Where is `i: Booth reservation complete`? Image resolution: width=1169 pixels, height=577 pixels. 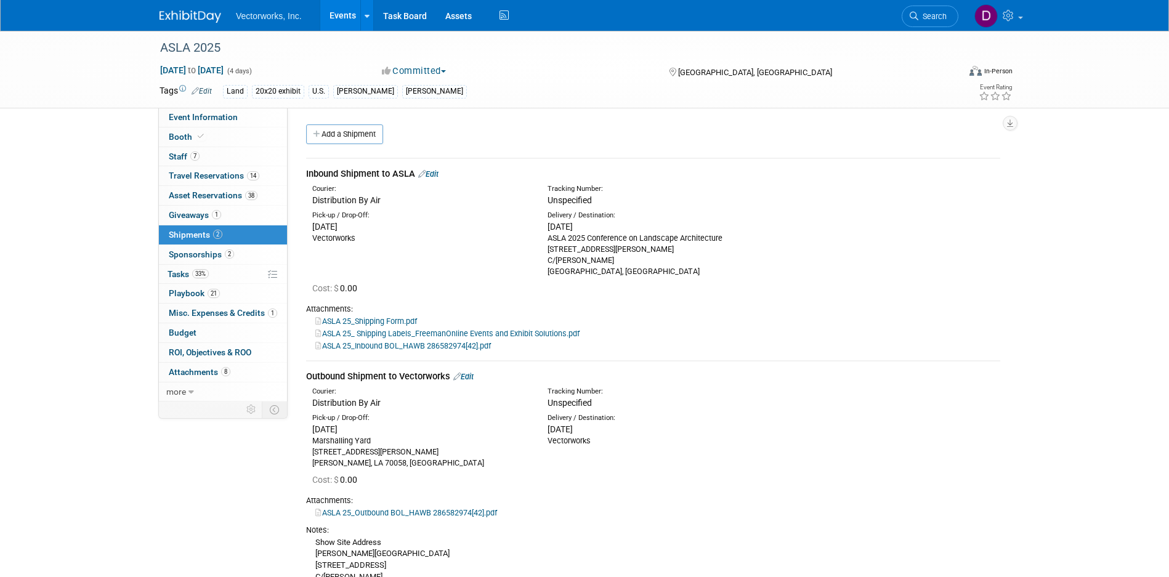
i: Booth reservation complete is located at coordinates (201, 136).